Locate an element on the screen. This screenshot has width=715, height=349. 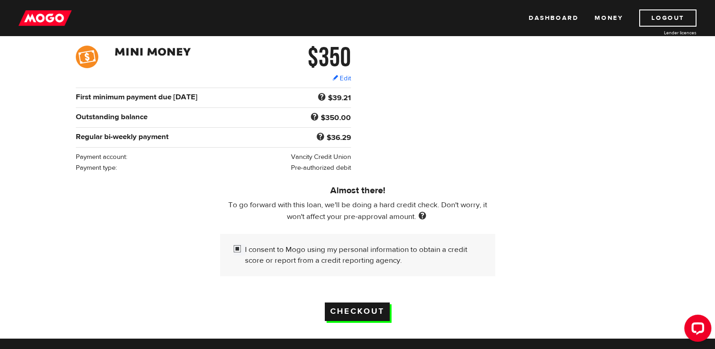
a: Lender licences is located at coordinates (663, 32).